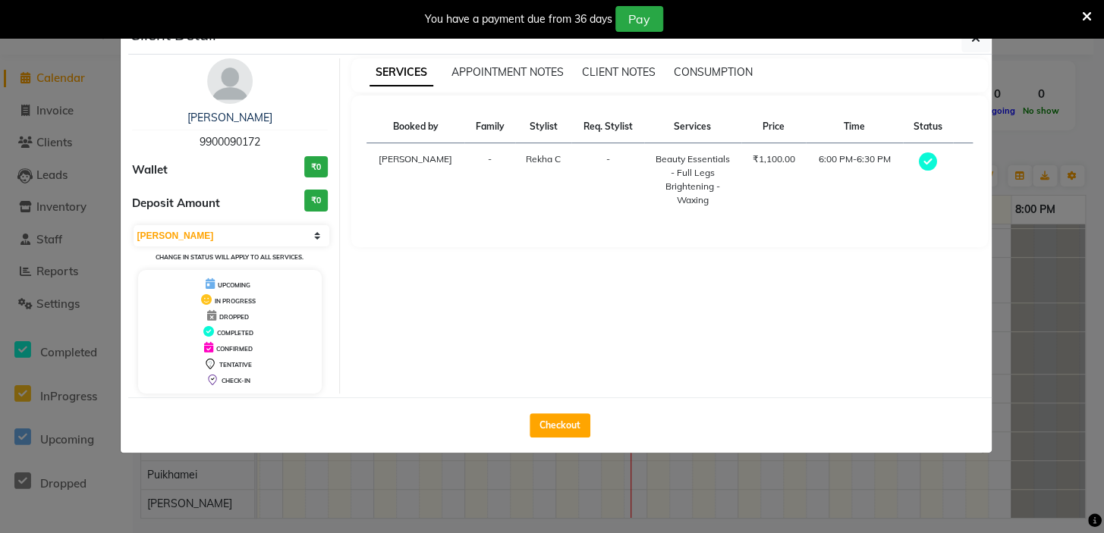 This screenshot has width=1104, height=533. Describe the element at coordinates (607, 127) in the screenshot. I see `th: Req. Stylist` at that location.